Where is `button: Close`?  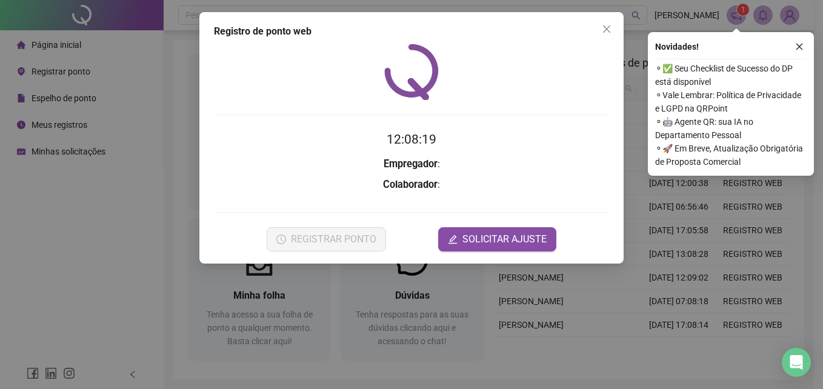
button: Close is located at coordinates (606, 29).